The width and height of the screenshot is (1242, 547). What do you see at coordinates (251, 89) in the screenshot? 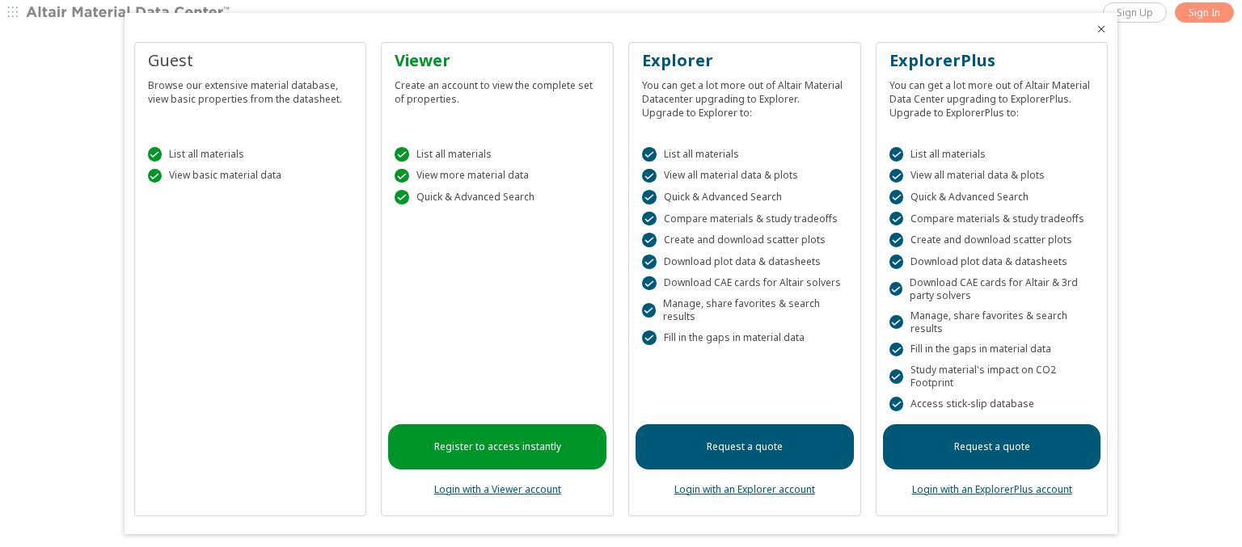
I see `div: Browse our extensive material database, view basic properties from the datasheet.` at bounding box center [251, 89].